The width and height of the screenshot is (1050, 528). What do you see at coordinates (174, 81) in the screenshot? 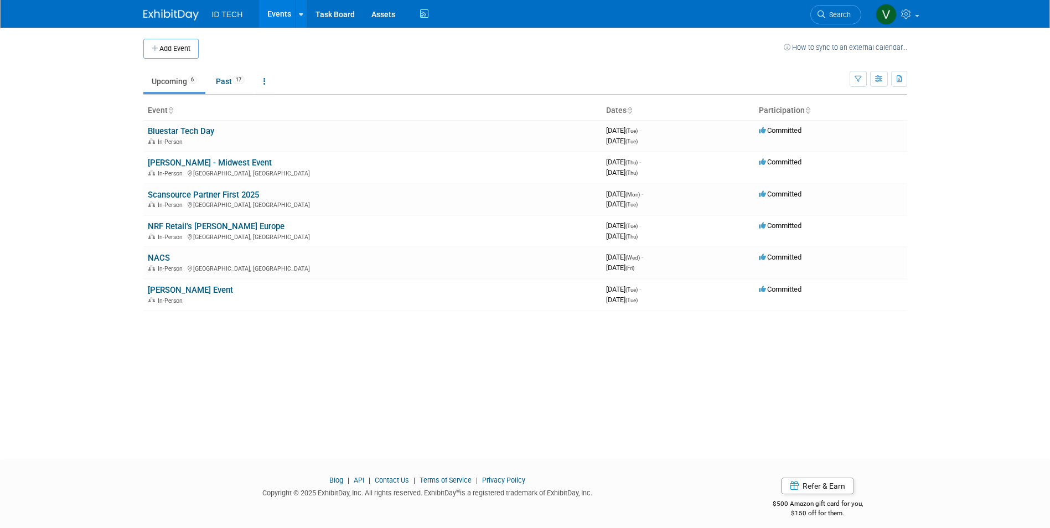
I see `a: Upcoming6` at bounding box center [174, 81].